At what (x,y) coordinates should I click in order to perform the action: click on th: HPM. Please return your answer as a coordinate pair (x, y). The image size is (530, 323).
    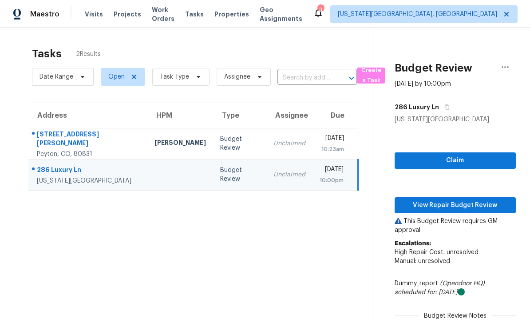
    Looking at the image, I should click on (180, 115).